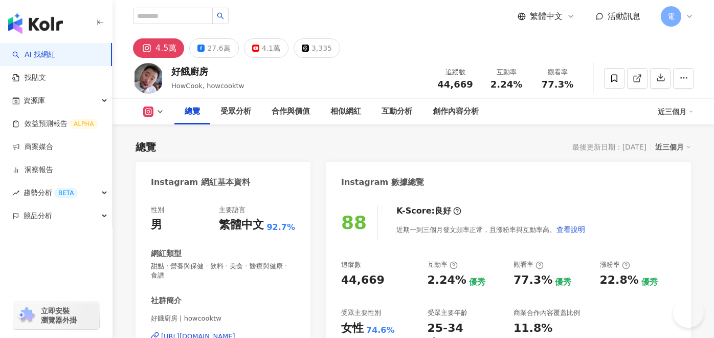  Describe the element at coordinates (166, 253) in the screenshot. I see `div: 網紅類型` at that location.